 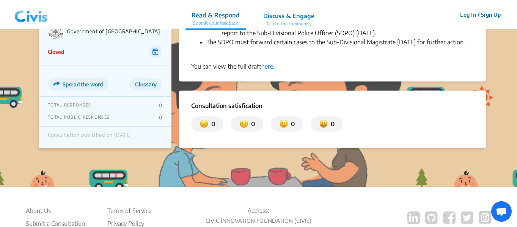 I want to click on button: Spread the word, so click(x=78, y=84).